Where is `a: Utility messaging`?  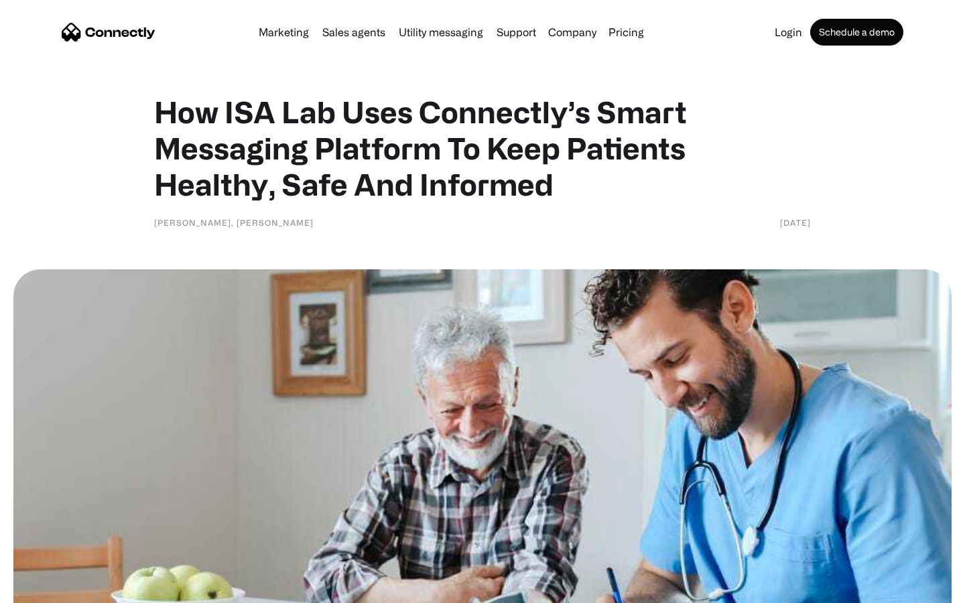 a: Utility messaging is located at coordinates (441, 32).